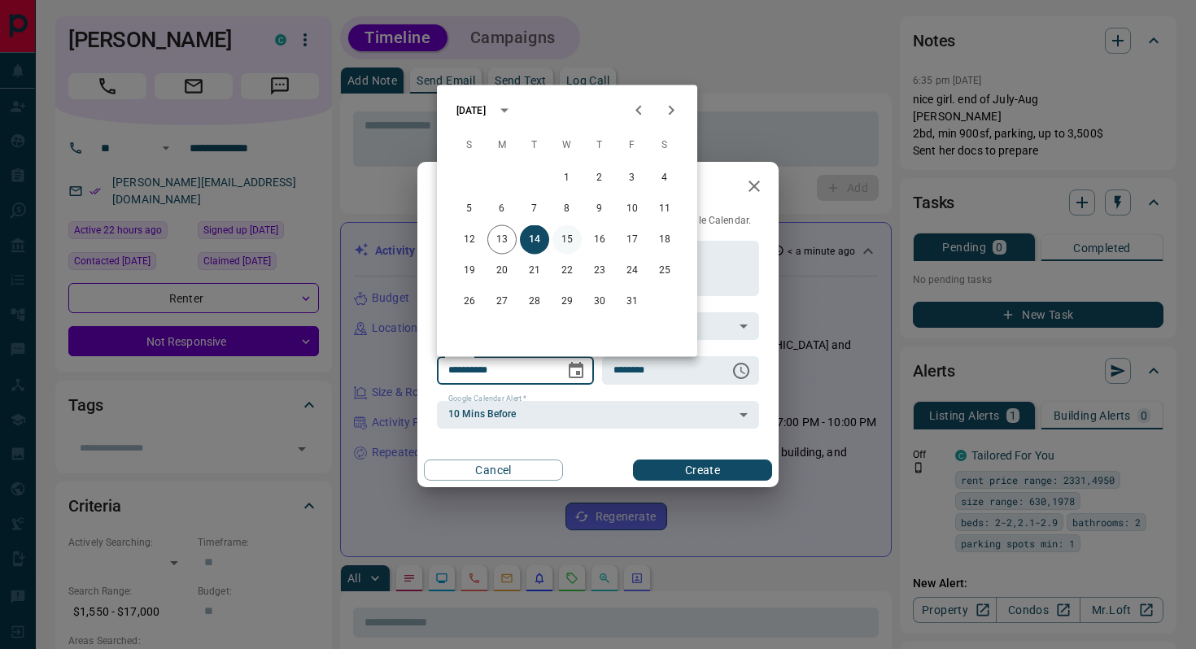 The height and width of the screenshot is (649, 1196). What do you see at coordinates (639, 111) in the screenshot?
I see `button: Previous month` at bounding box center [639, 111].